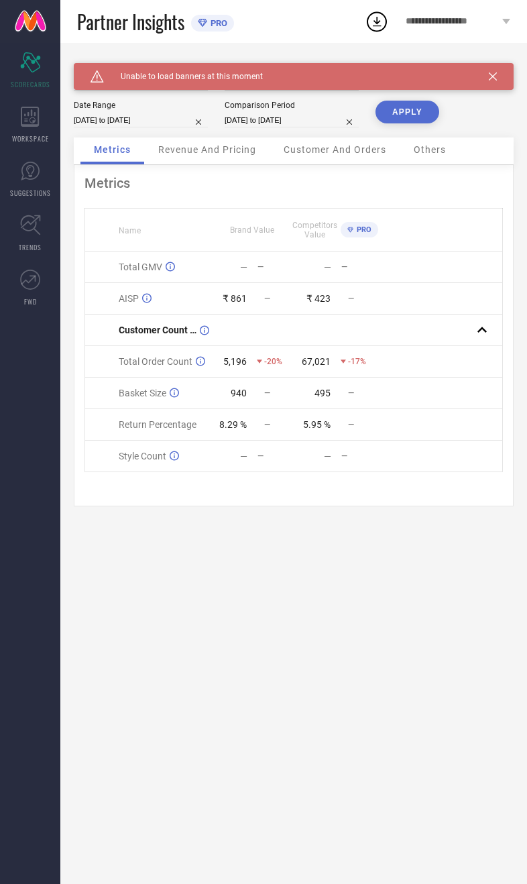  What do you see at coordinates (316, 361) in the screenshot?
I see `div: 67,021` at bounding box center [316, 361].